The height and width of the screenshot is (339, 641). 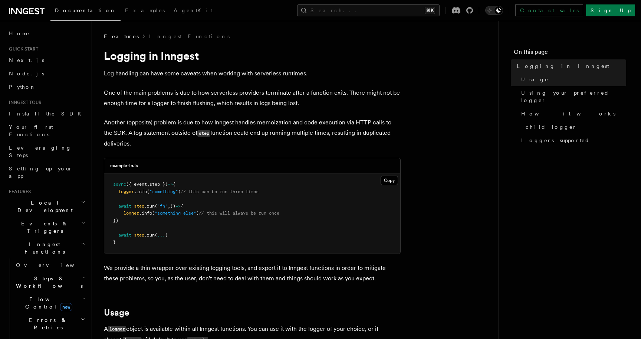 What do you see at coordinates (574, 96) in the screenshot?
I see `span: Using your preferred logger` at bounding box center [574, 96].